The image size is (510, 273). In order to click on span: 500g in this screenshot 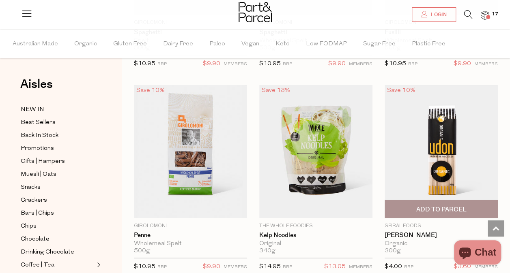, I will do `click(142, 251)`.